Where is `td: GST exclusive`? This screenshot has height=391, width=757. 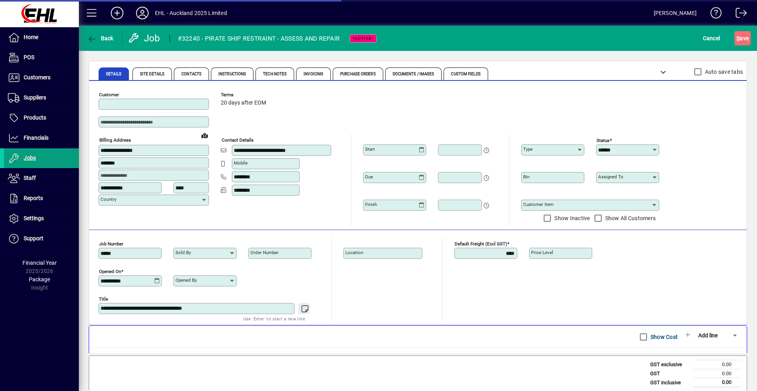 td: GST exclusive is located at coordinates (670, 364).